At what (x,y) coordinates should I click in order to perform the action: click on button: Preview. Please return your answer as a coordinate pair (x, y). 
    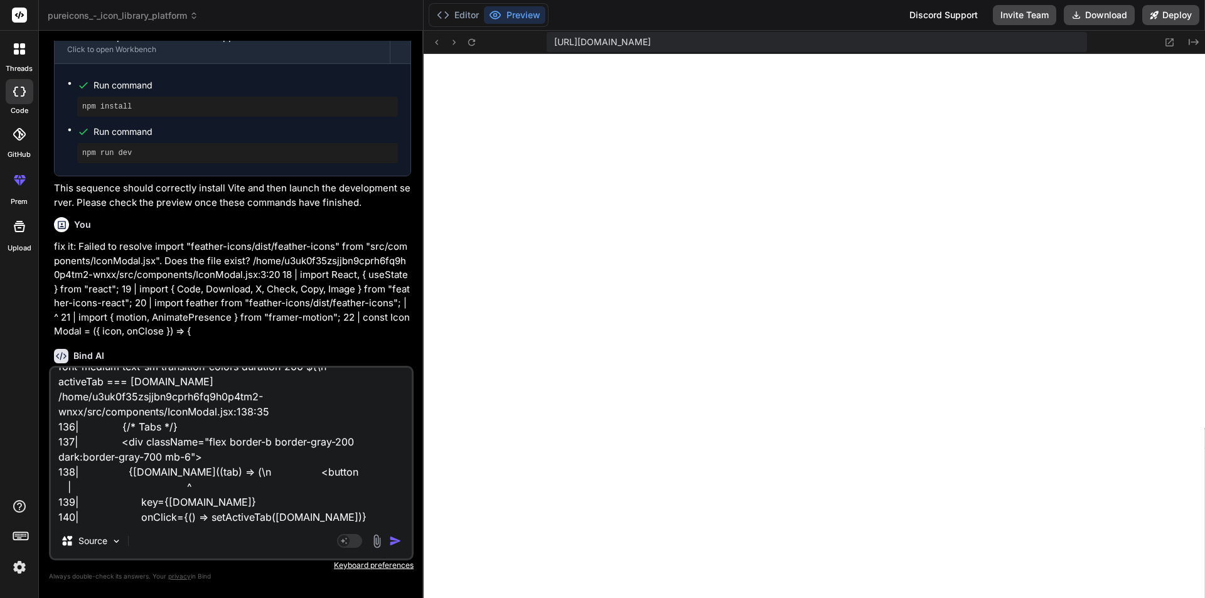
    Looking at the image, I should click on (515, 15).